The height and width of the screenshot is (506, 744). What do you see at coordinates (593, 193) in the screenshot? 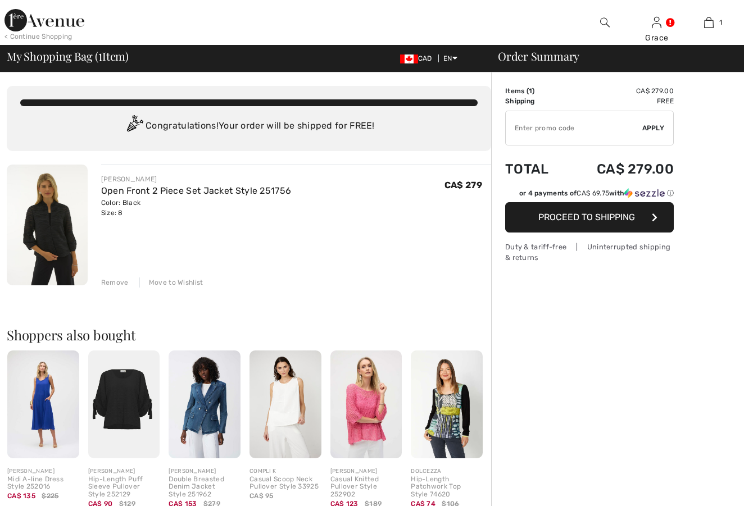
I see `span: CA$ 69.75` at bounding box center [593, 193].